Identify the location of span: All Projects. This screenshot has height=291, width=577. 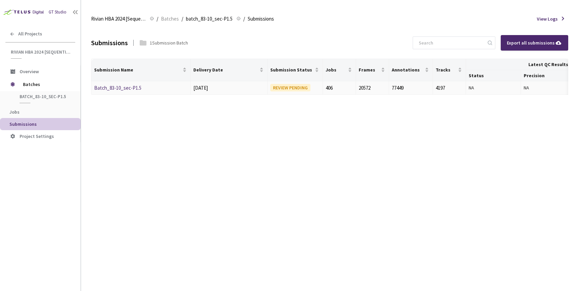
(30, 34).